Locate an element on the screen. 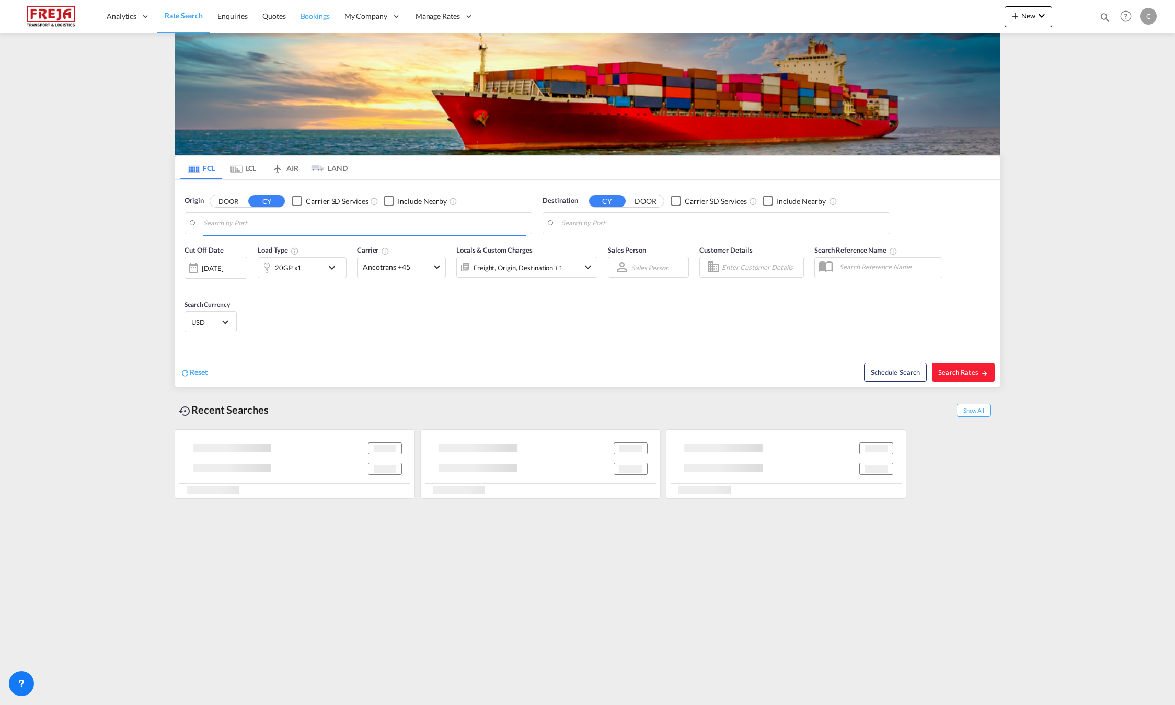 The height and width of the screenshot is (705, 1175). span: Destination is located at coordinates (560, 201).